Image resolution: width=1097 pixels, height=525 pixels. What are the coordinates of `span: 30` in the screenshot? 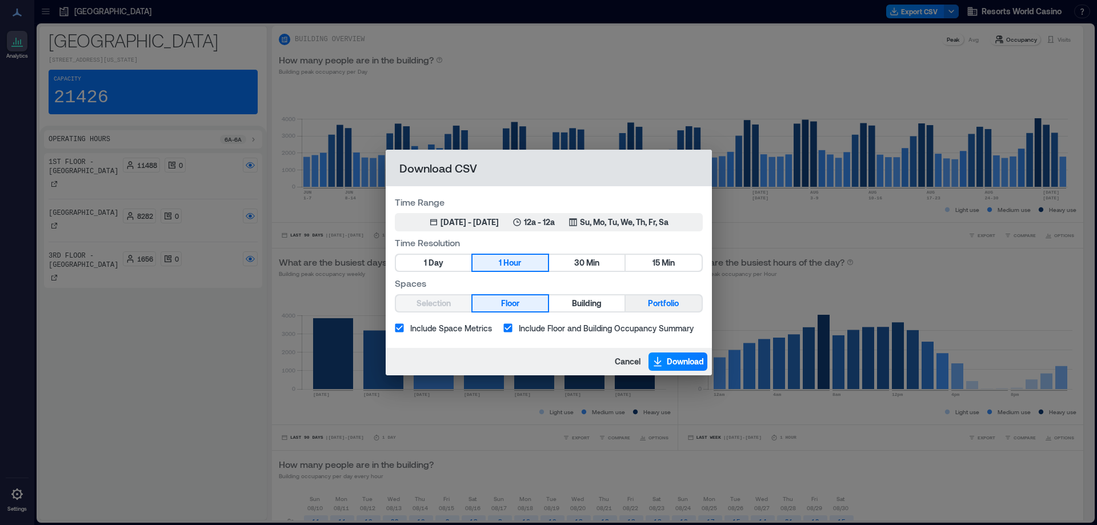 It's located at (579, 263).